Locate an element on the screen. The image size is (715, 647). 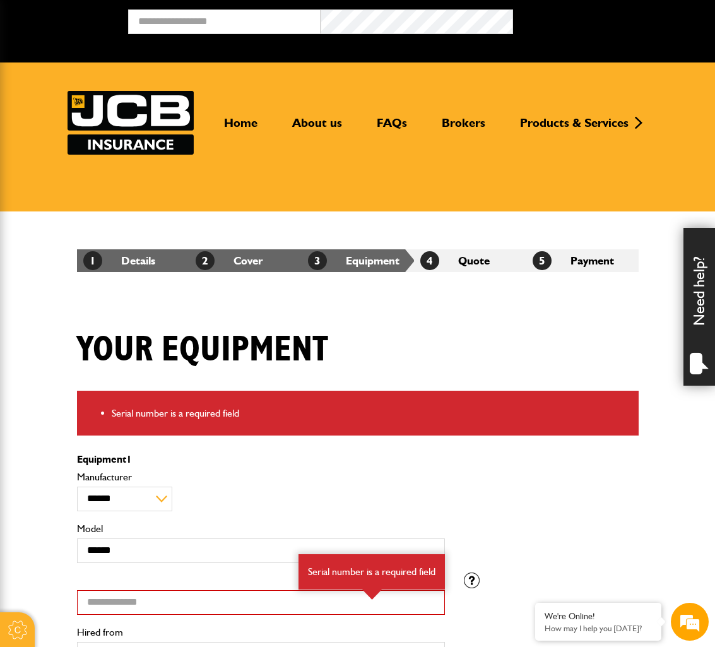
p: How may I help you today? is located at coordinates (599, 628).